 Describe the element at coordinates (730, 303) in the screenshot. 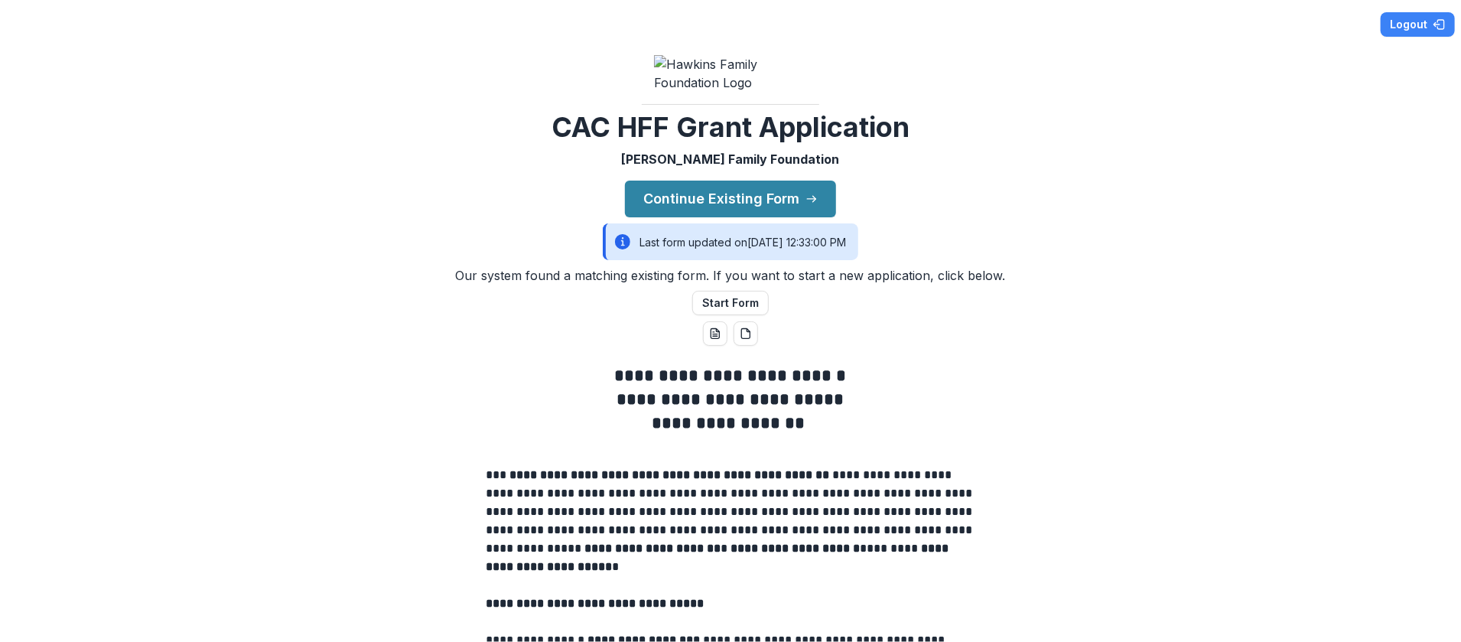

I see `button: Start Form` at that location.